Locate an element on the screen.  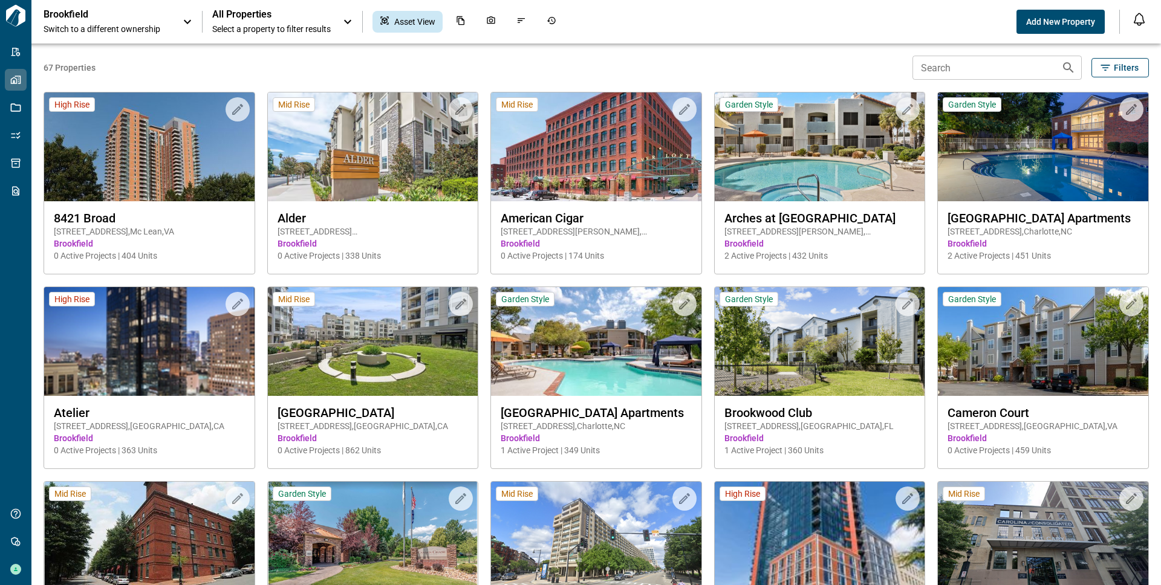
div: Asset View is located at coordinates (408, 22).